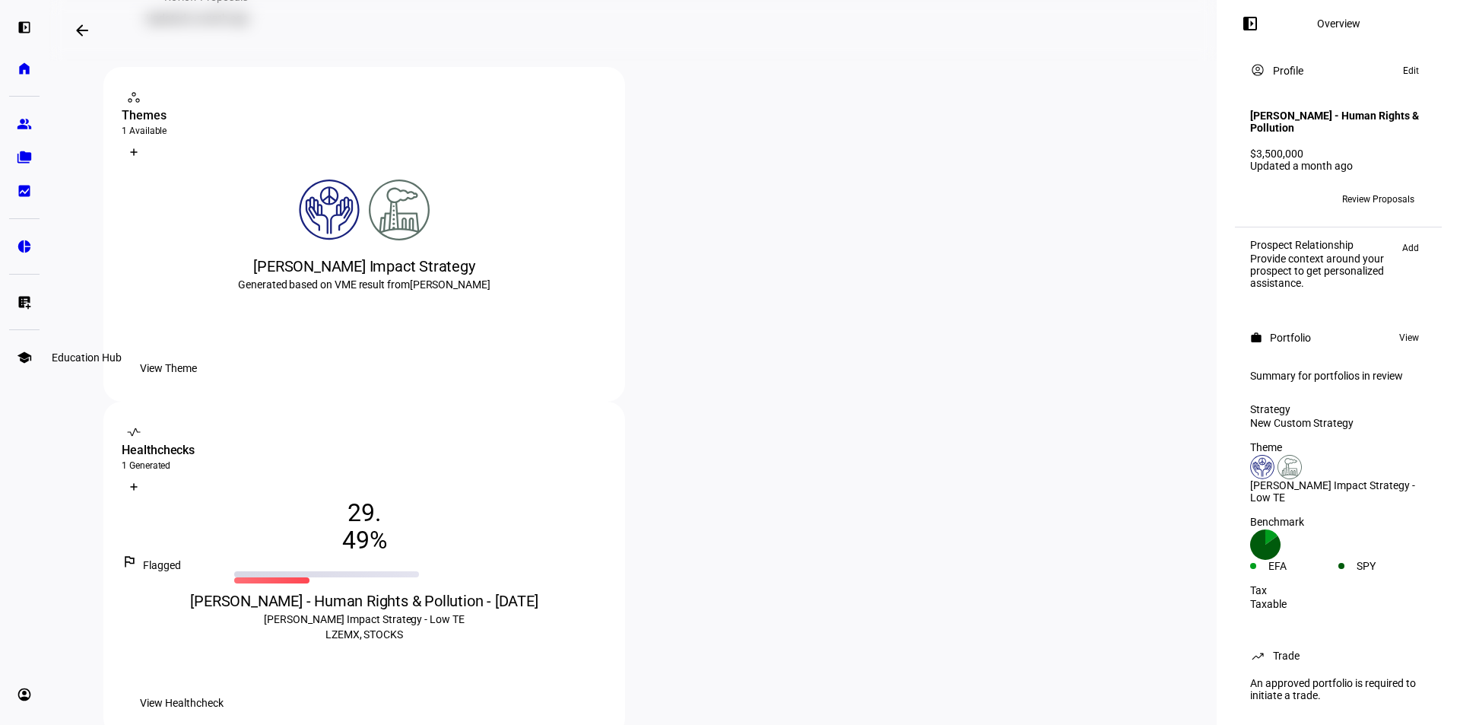  I want to click on span: 49, so click(356, 540).